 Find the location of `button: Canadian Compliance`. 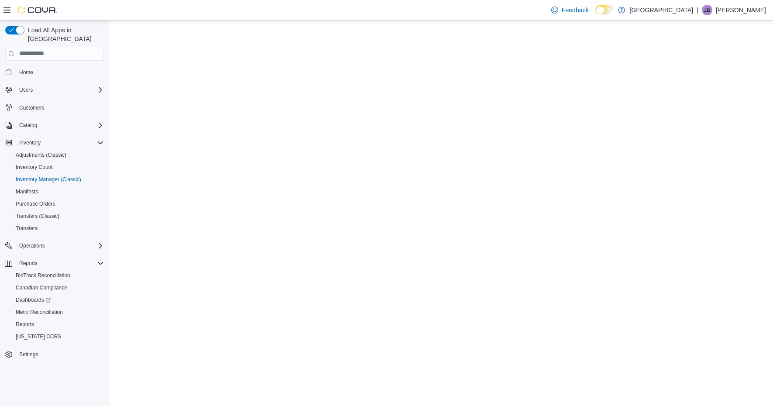

button: Canadian Compliance is located at coordinates (58, 288).